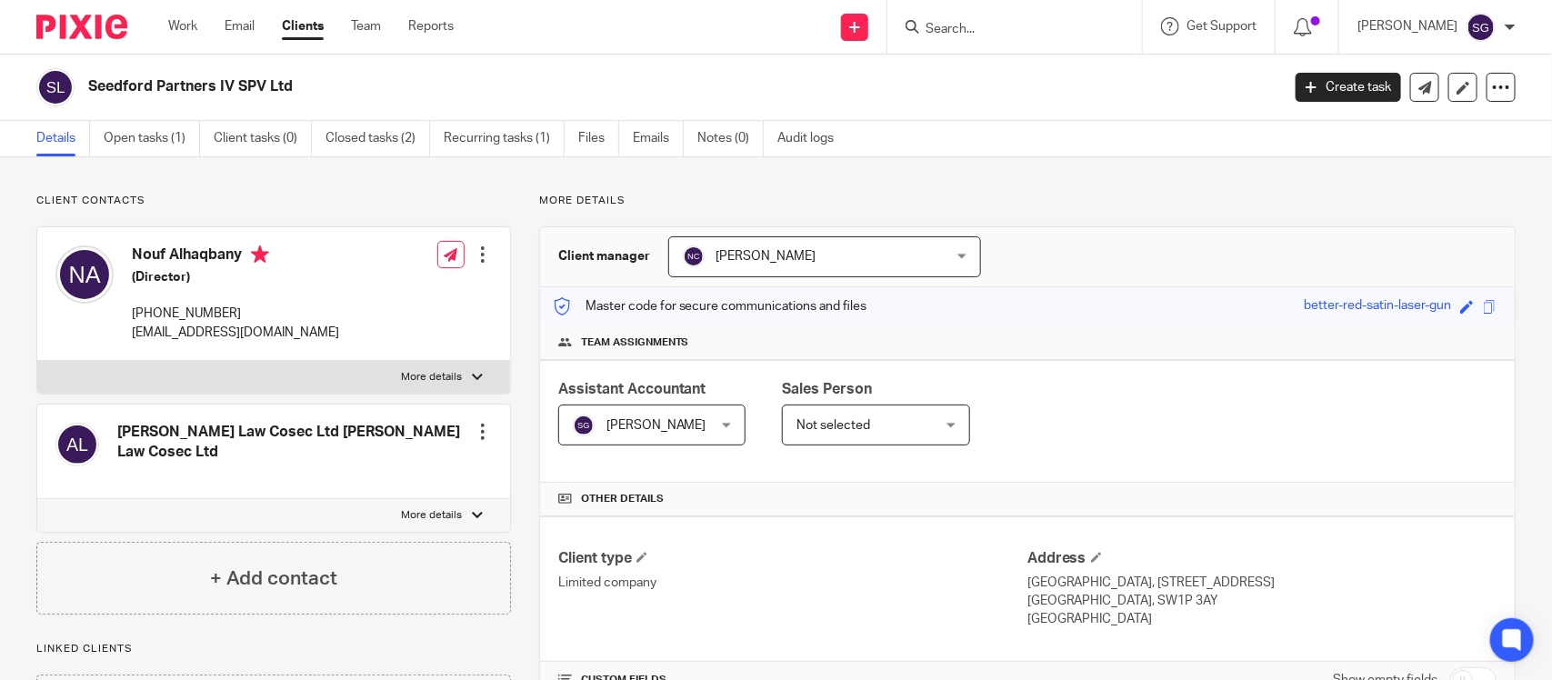 The image size is (1552, 680). Describe the element at coordinates (504, 138) in the screenshot. I see `a: Recurring tasks (1)` at that location.